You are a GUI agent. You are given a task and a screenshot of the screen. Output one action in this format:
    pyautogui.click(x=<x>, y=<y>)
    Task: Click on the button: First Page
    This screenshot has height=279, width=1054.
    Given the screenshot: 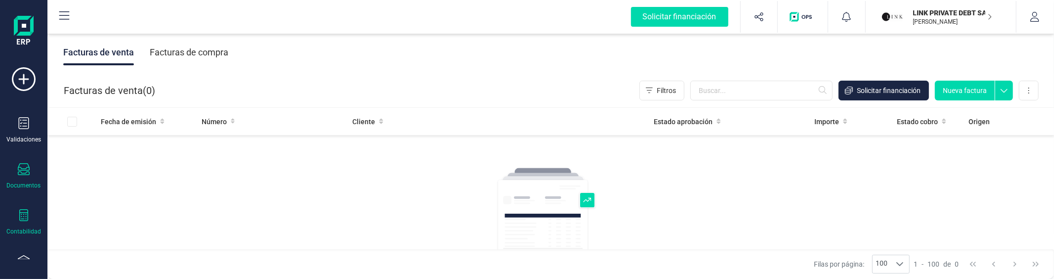 What is the action you would take?
    pyautogui.click(x=973, y=264)
    